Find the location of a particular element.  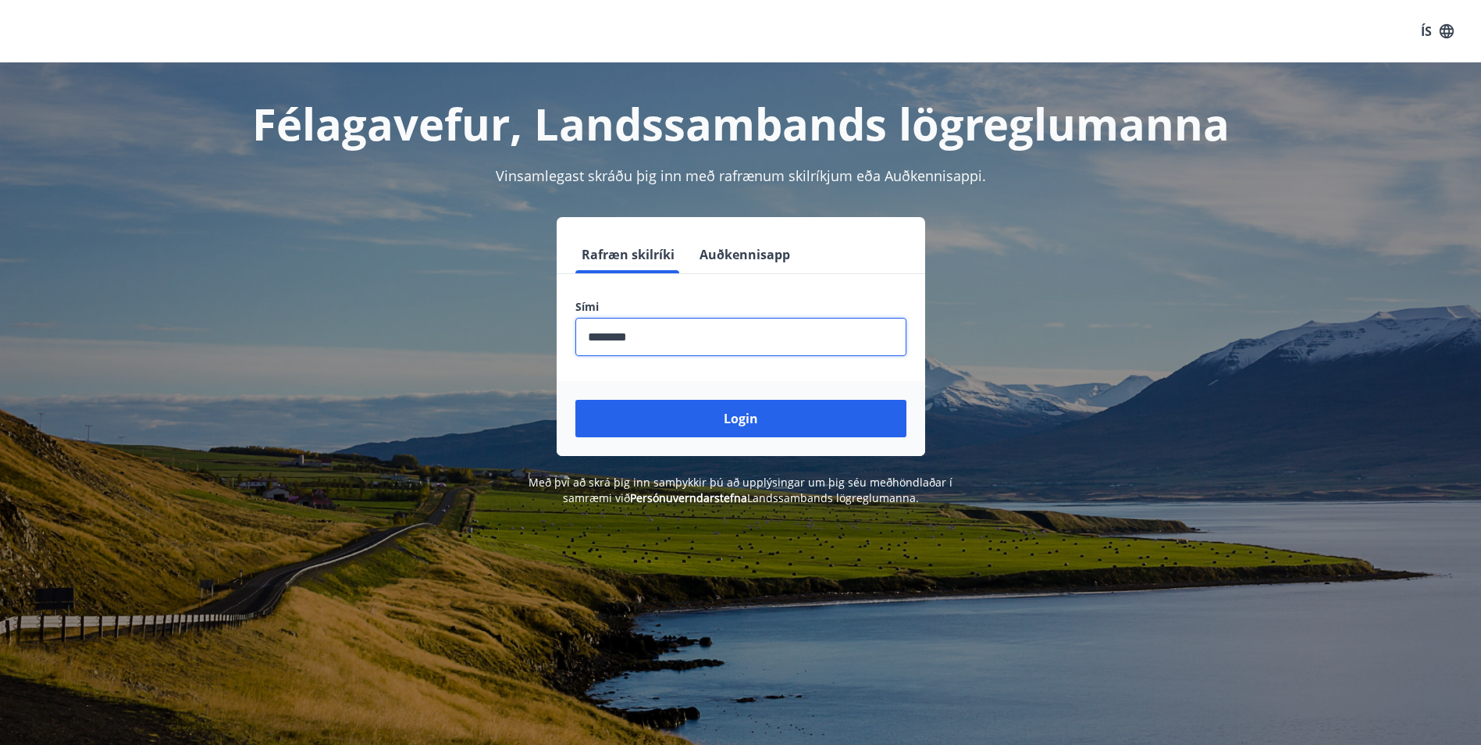

label: Sími is located at coordinates (741, 307).